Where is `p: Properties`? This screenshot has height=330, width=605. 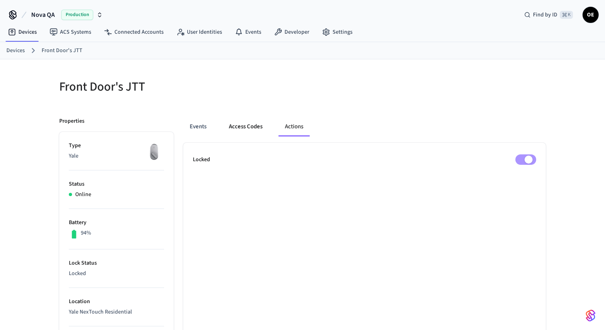
p: Properties is located at coordinates (72, 121).